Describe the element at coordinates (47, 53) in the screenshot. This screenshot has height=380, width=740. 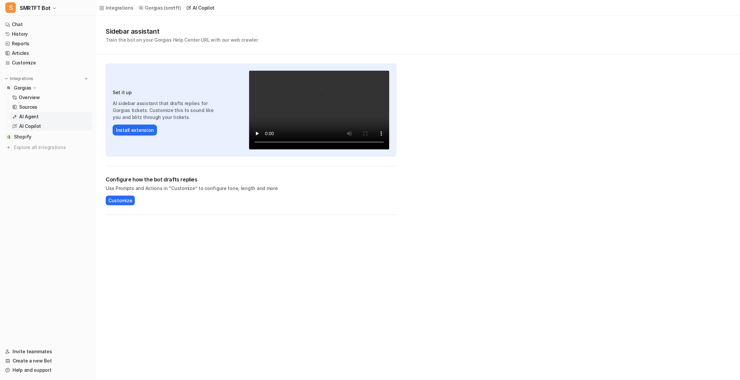
I see `a: Articles` at that location.